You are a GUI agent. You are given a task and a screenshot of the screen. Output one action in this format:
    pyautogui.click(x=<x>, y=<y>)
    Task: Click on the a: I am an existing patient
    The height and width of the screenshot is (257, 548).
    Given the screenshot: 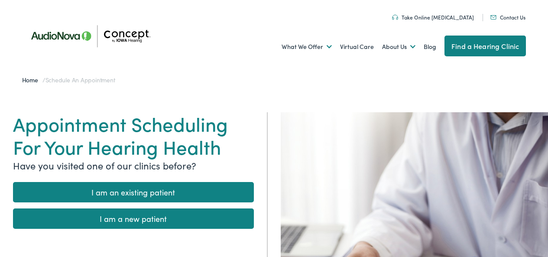 What is the action you would take?
    pyautogui.click(x=133, y=192)
    